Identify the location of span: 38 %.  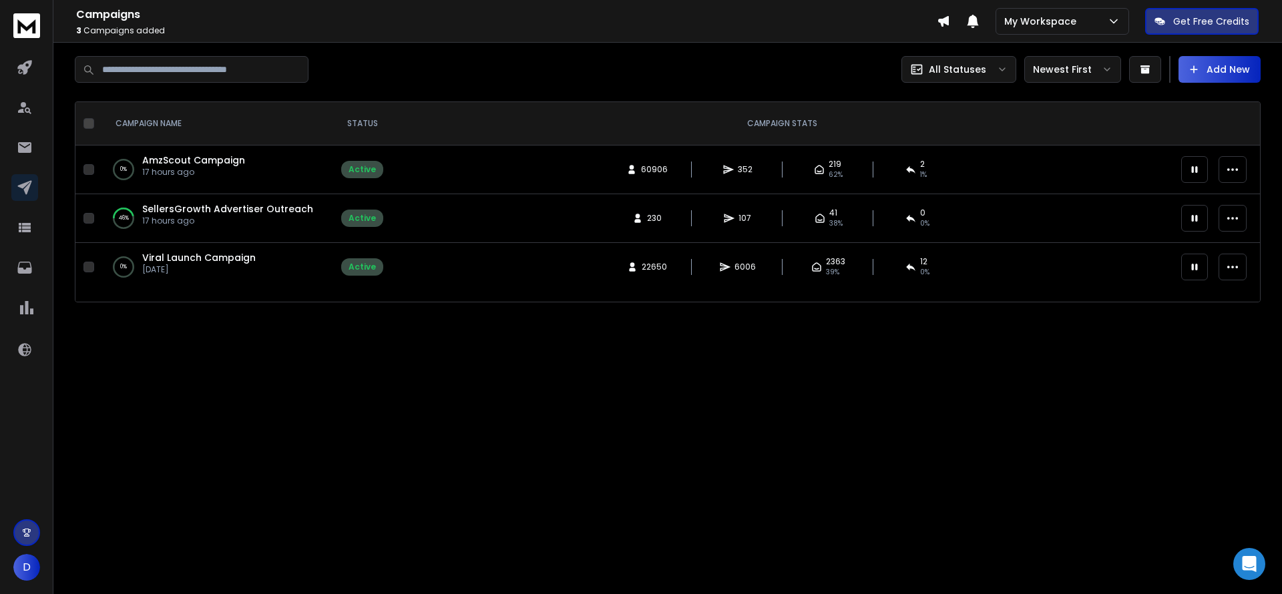
(836, 224).